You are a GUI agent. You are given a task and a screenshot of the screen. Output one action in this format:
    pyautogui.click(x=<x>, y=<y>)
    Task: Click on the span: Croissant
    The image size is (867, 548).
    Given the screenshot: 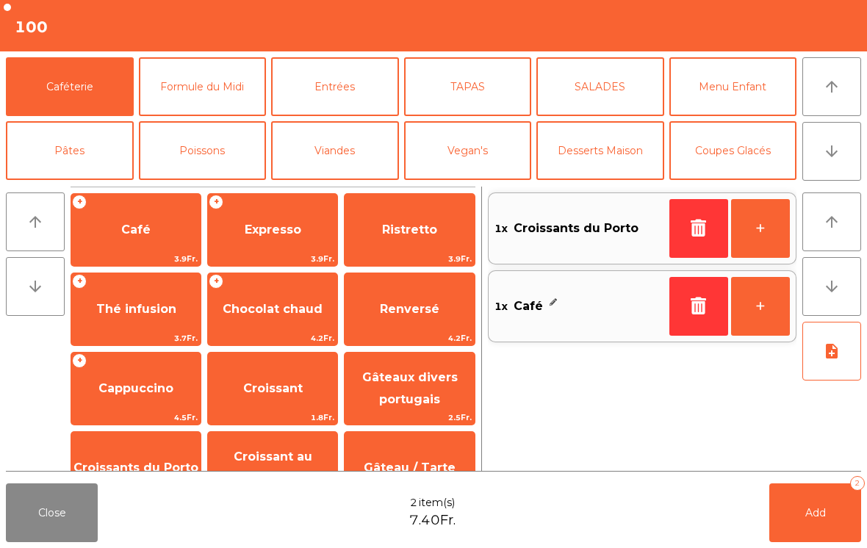 What is the action you would take?
    pyautogui.click(x=272, y=388)
    